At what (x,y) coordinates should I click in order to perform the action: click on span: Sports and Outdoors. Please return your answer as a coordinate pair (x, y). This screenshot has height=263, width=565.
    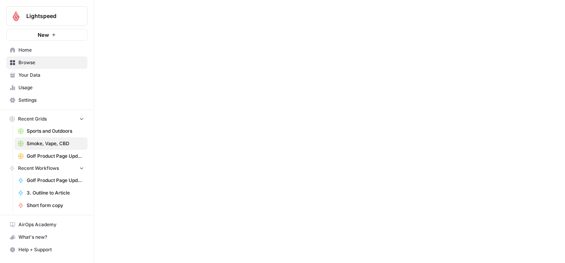
    Looking at the image, I should click on (55, 131).